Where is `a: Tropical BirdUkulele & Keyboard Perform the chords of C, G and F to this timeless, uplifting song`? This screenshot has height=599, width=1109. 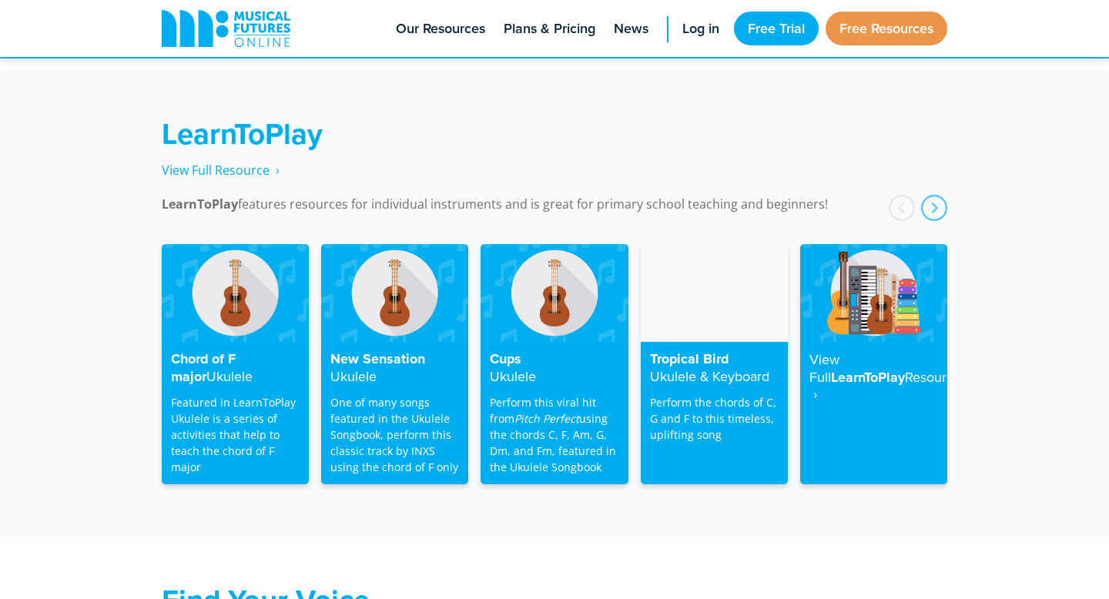 a: Tropical BirdUkulele & Keyboard Perform the chords of C, G and F to this timeless, uplifting song is located at coordinates (714, 364).